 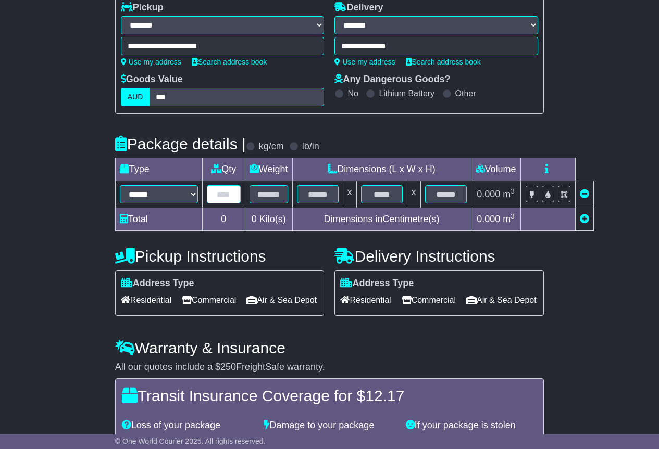 I want to click on td: Type, so click(x=158, y=170).